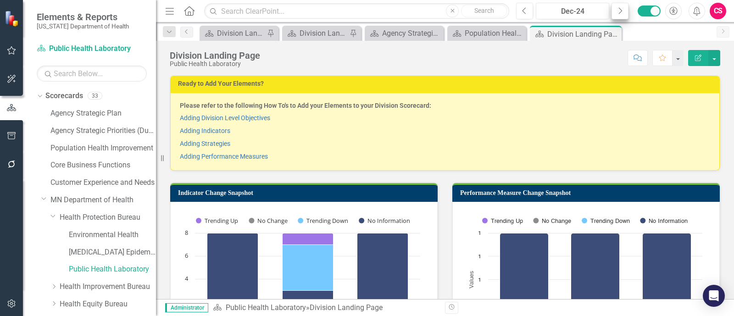  I want to click on span: Administrator, so click(187, 308).